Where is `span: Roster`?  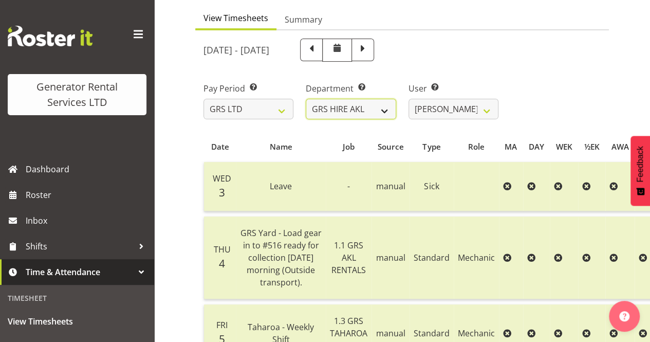
span: Roster is located at coordinates (87, 195).